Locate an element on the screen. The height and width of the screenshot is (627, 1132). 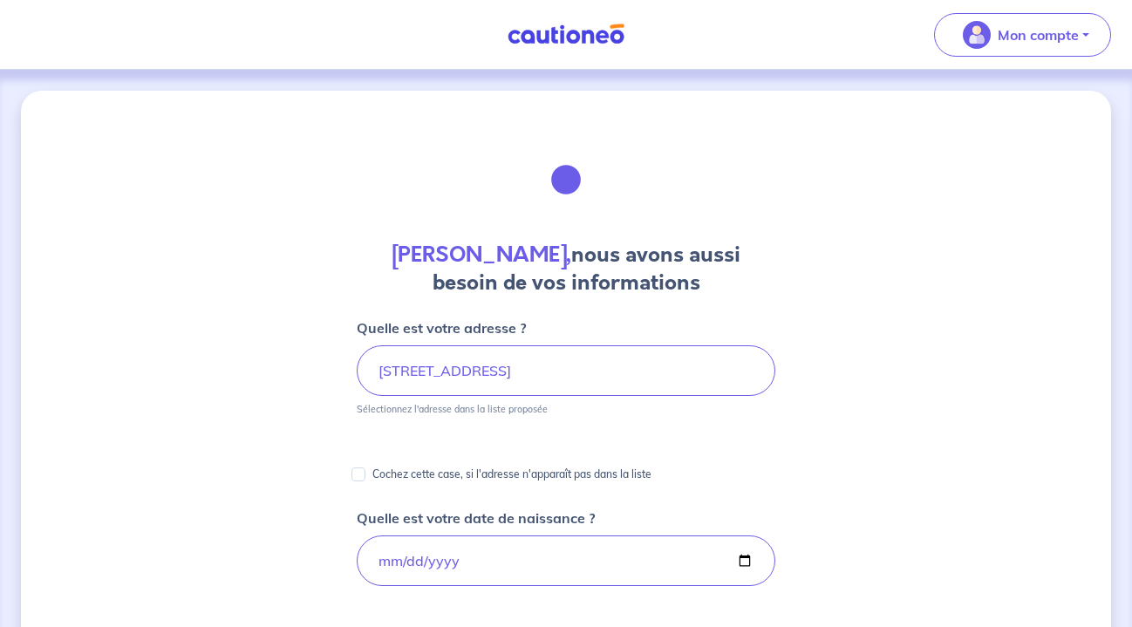
p: Cochez cette case, si l'adresse n'apparaît pas dans la liste is located at coordinates (512, 474).